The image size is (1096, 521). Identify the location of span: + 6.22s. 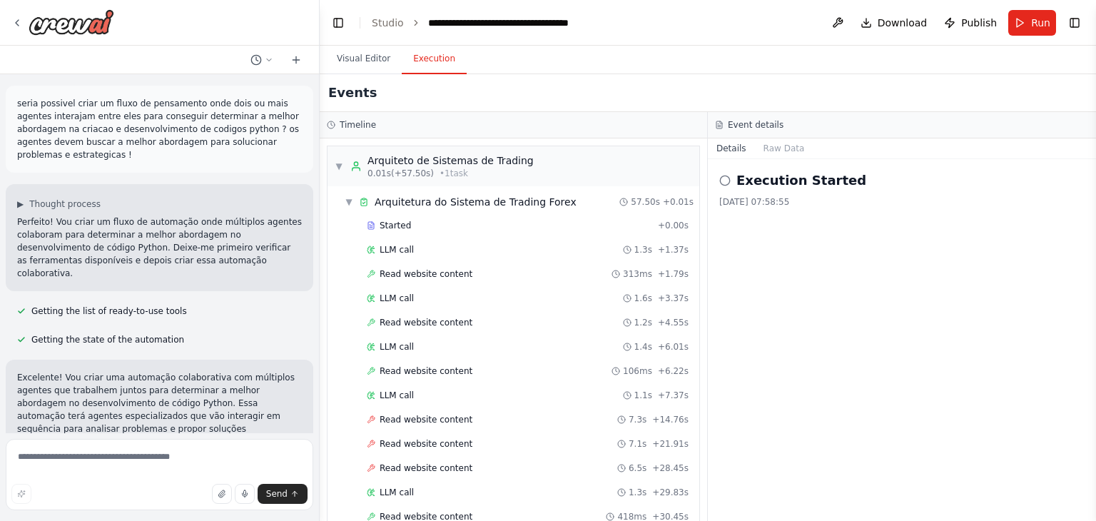
(673, 371).